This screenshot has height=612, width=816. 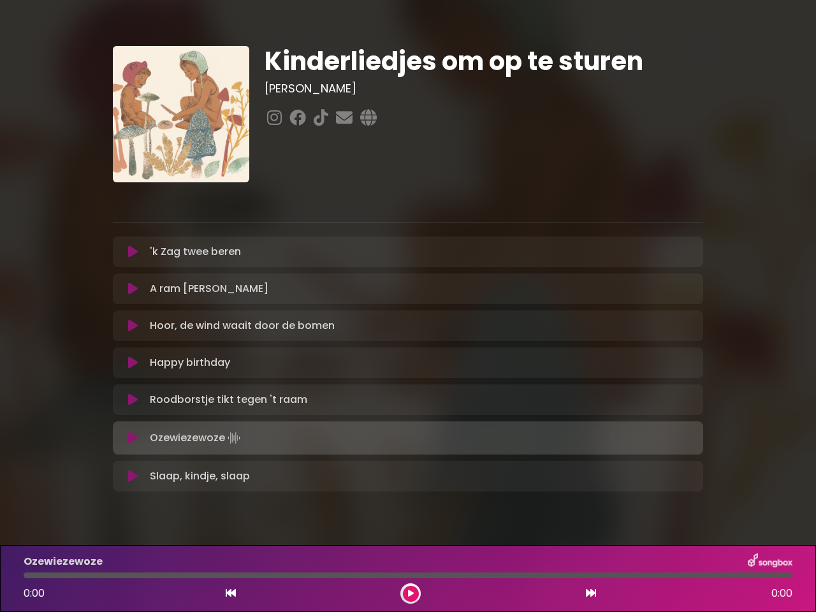 What do you see at coordinates (195, 252) in the screenshot?
I see `p: 'k Zag twee beren` at bounding box center [195, 252].